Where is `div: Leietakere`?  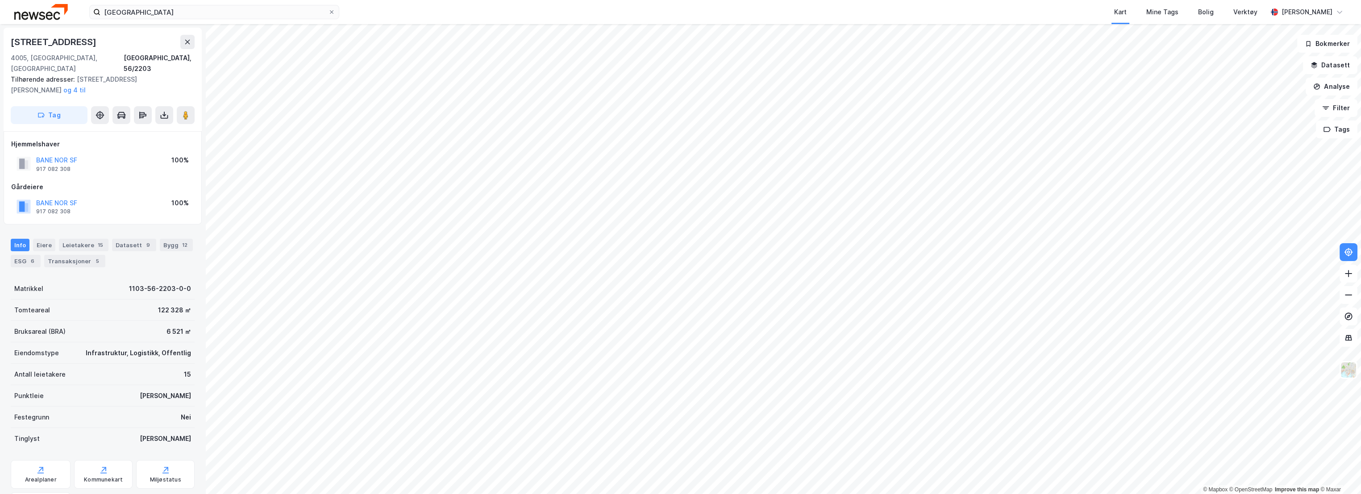 div: Leietakere is located at coordinates (83, 245).